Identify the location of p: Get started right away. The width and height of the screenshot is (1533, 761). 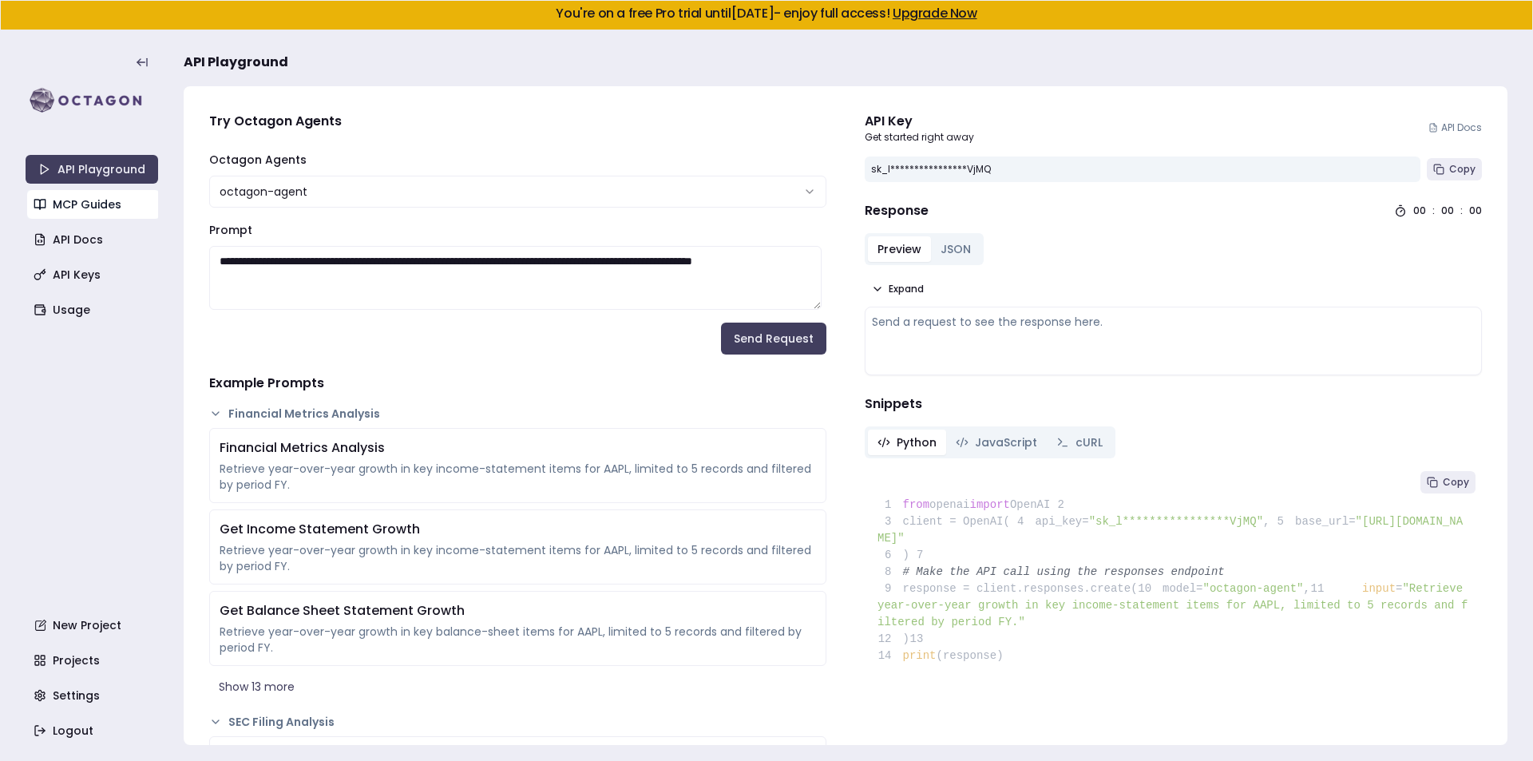
(919, 137).